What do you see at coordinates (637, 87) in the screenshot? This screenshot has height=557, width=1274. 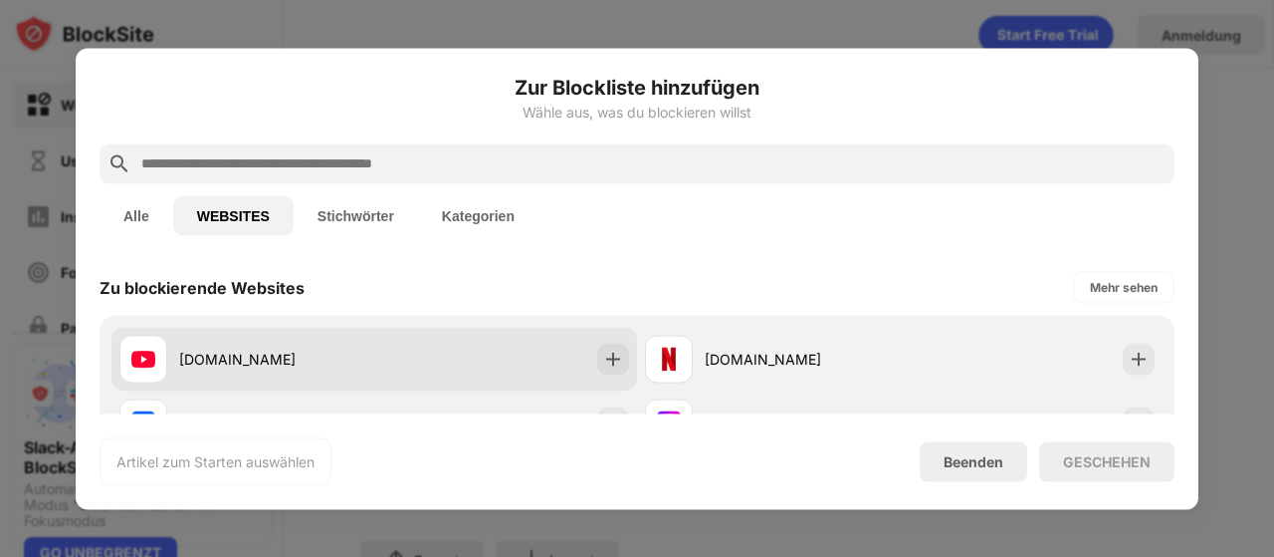 I see `h6: Zur Blockliste hinzufügen` at bounding box center [637, 87].